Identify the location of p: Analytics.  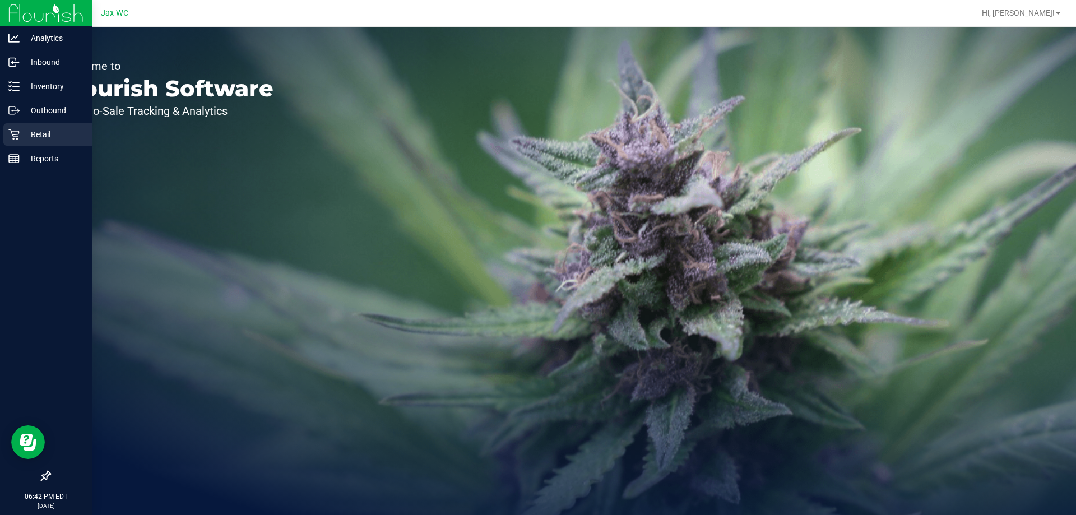
(53, 38).